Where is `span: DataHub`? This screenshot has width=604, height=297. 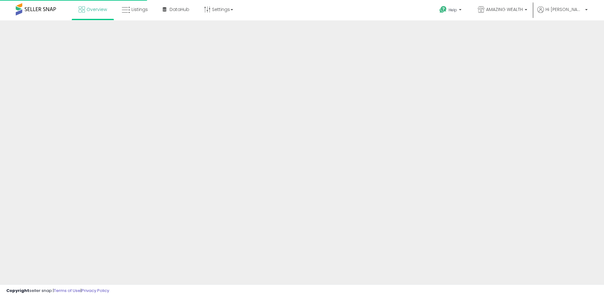
span: DataHub is located at coordinates (179, 9).